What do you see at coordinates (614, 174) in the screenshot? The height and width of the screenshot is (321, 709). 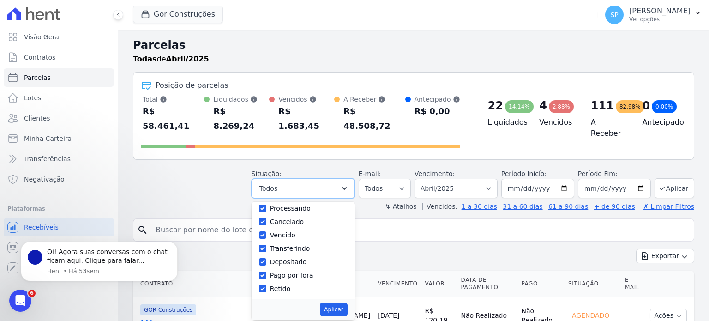 I see `label: Período Fim:` at bounding box center [614, 174].